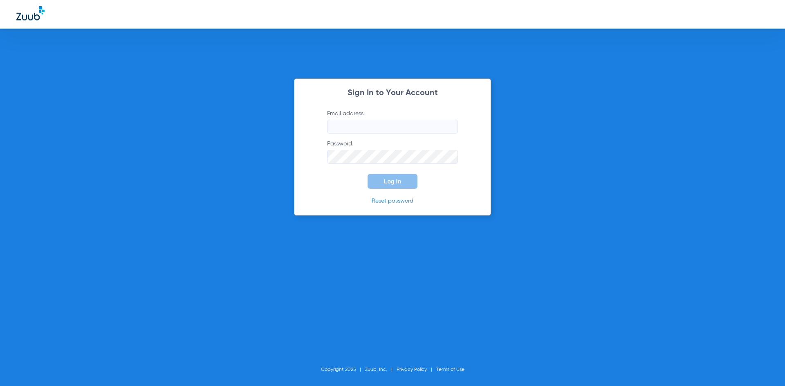  I want to click on a: Terms of Use, so click(450, 370).